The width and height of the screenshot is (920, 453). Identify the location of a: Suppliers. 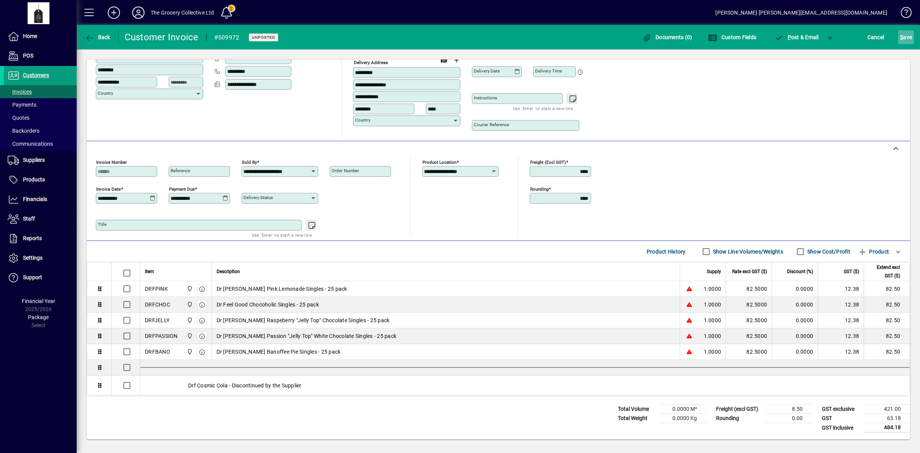
(40, 160).